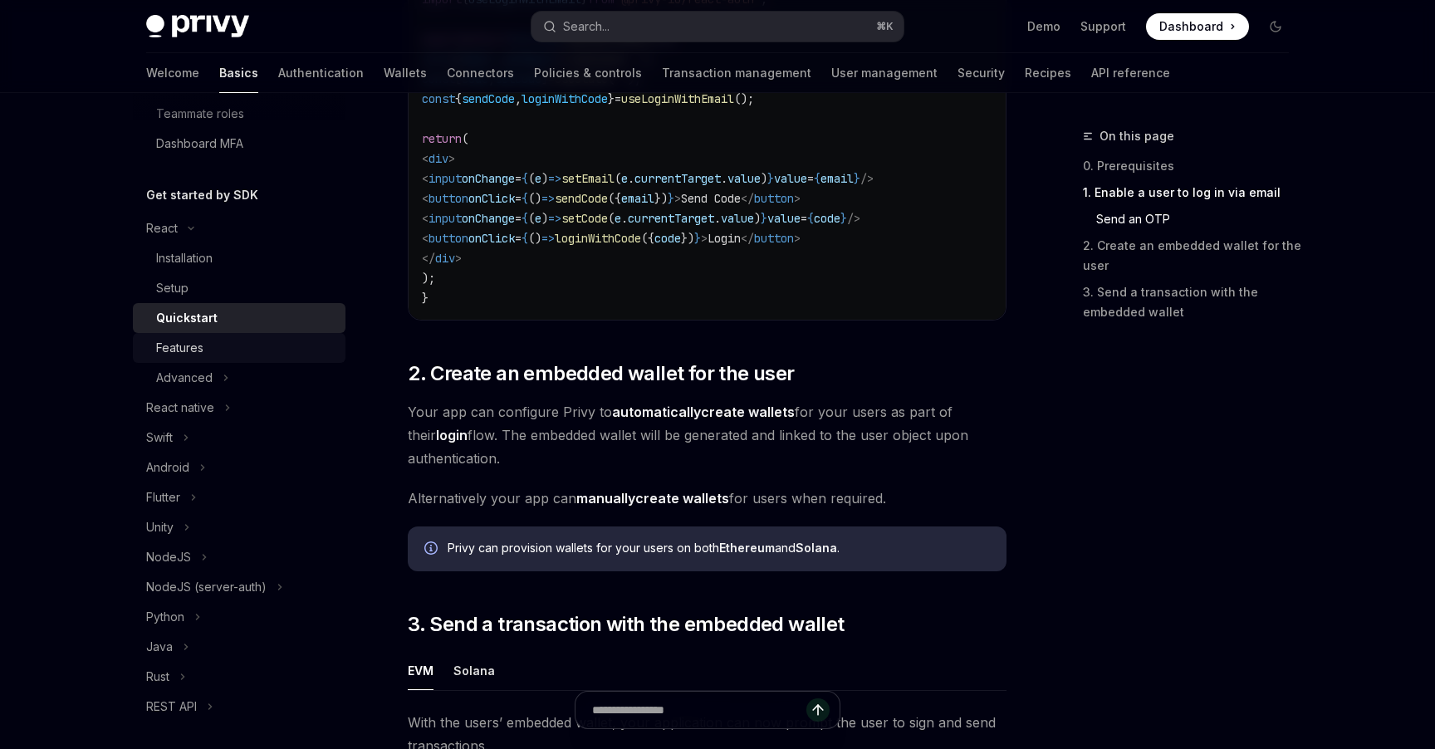 This screenshot has height=749, width=1435. Describe the element at coordinates (588, 73) in the screenshot. I see `a: Policies & controls` at that location.